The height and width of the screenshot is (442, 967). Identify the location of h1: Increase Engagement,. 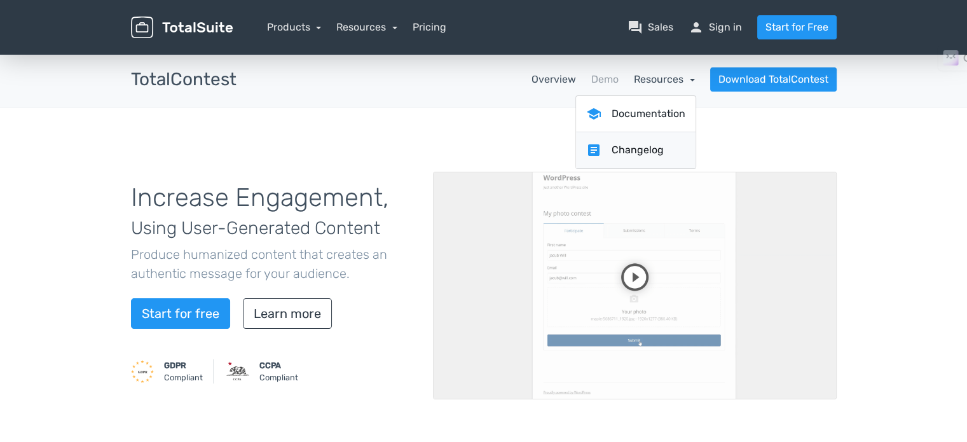
(272, 212).